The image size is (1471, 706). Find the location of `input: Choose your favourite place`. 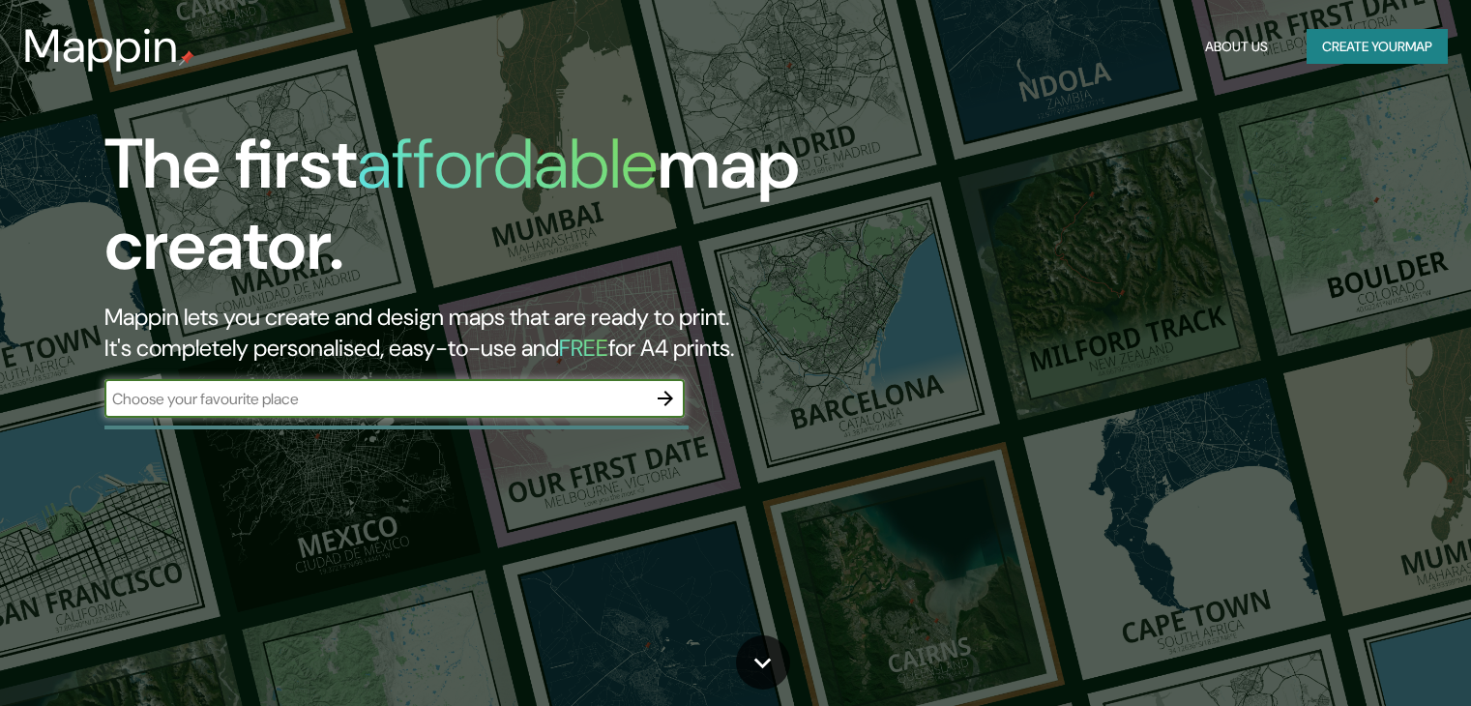

input: Choose your favourite place is located at coordinates (375, 398).